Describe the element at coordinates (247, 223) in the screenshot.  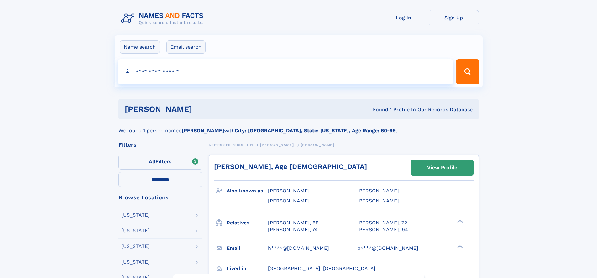
I see `h3: Relatives` at that location.